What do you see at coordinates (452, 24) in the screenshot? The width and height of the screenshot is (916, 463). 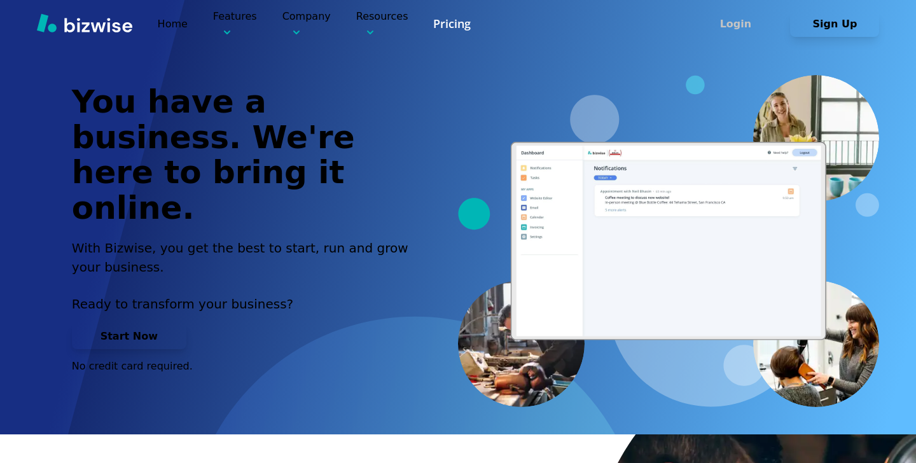 I see `a: Pricing` at bounding box center [452, 24].